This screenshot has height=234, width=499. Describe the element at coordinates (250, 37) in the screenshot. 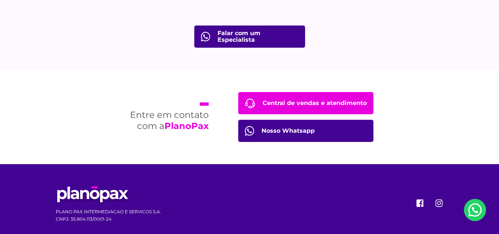

I see `a: Falar com um Especialista` at that location.